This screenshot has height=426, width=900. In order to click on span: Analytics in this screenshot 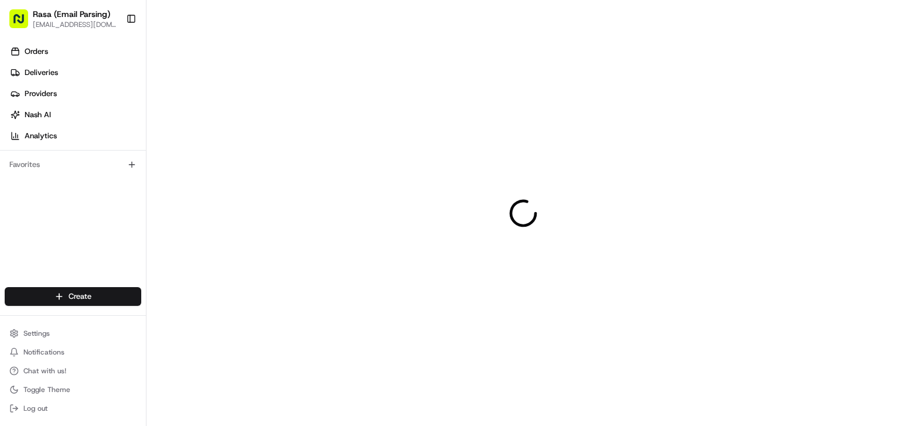, I will do `click(40, 136)`.